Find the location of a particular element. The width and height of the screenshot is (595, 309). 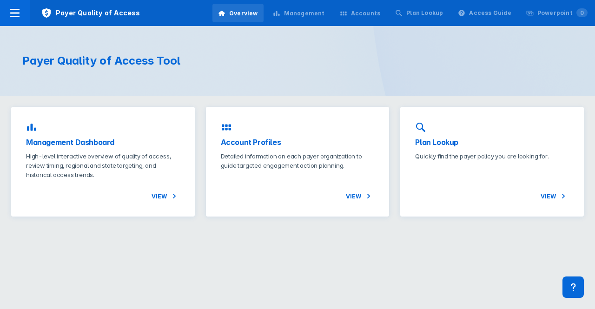

div: Overview is located at coordinates (243, 13).